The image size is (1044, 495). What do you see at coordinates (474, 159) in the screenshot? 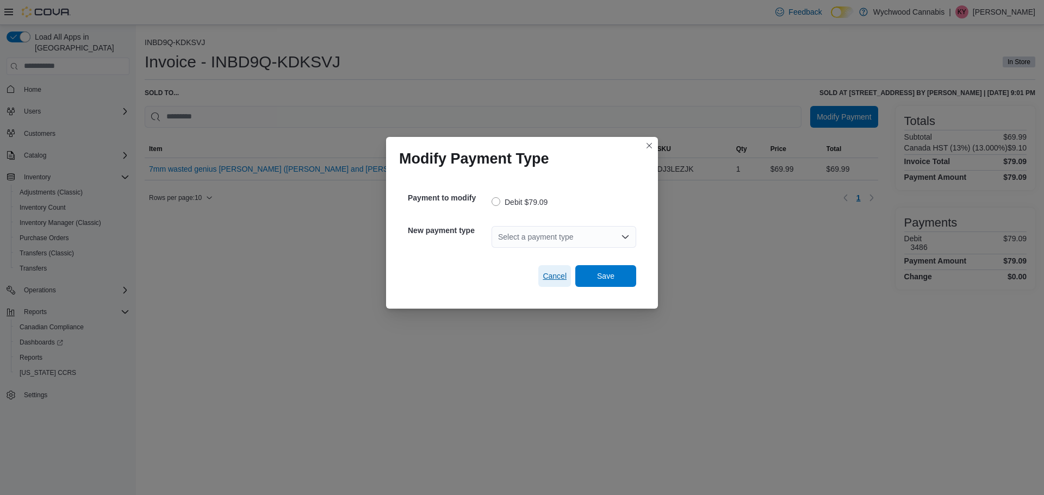
I see `h1: Modify Payment Type` at bounding box center [474, 159].